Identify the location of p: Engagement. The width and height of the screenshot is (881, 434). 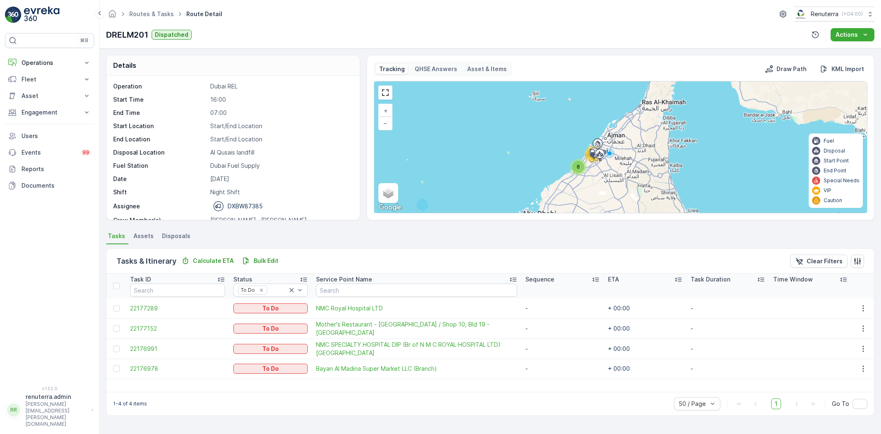
(50, 112).